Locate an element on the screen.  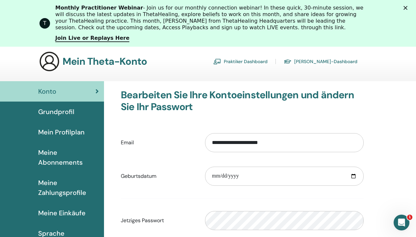
span: Meine Zahlungsprofile is located at coordinates (68, 188).